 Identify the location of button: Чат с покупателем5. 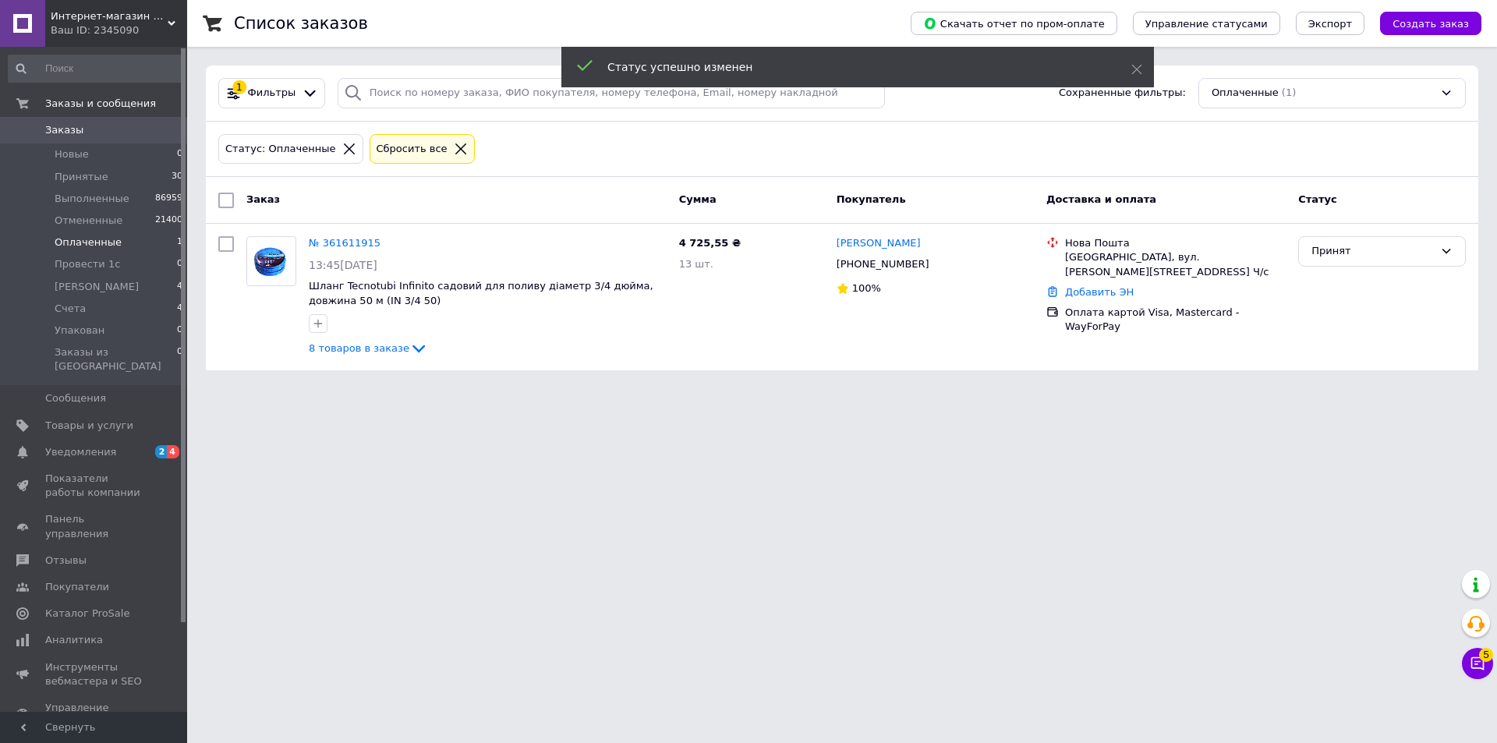
(1478, 664).